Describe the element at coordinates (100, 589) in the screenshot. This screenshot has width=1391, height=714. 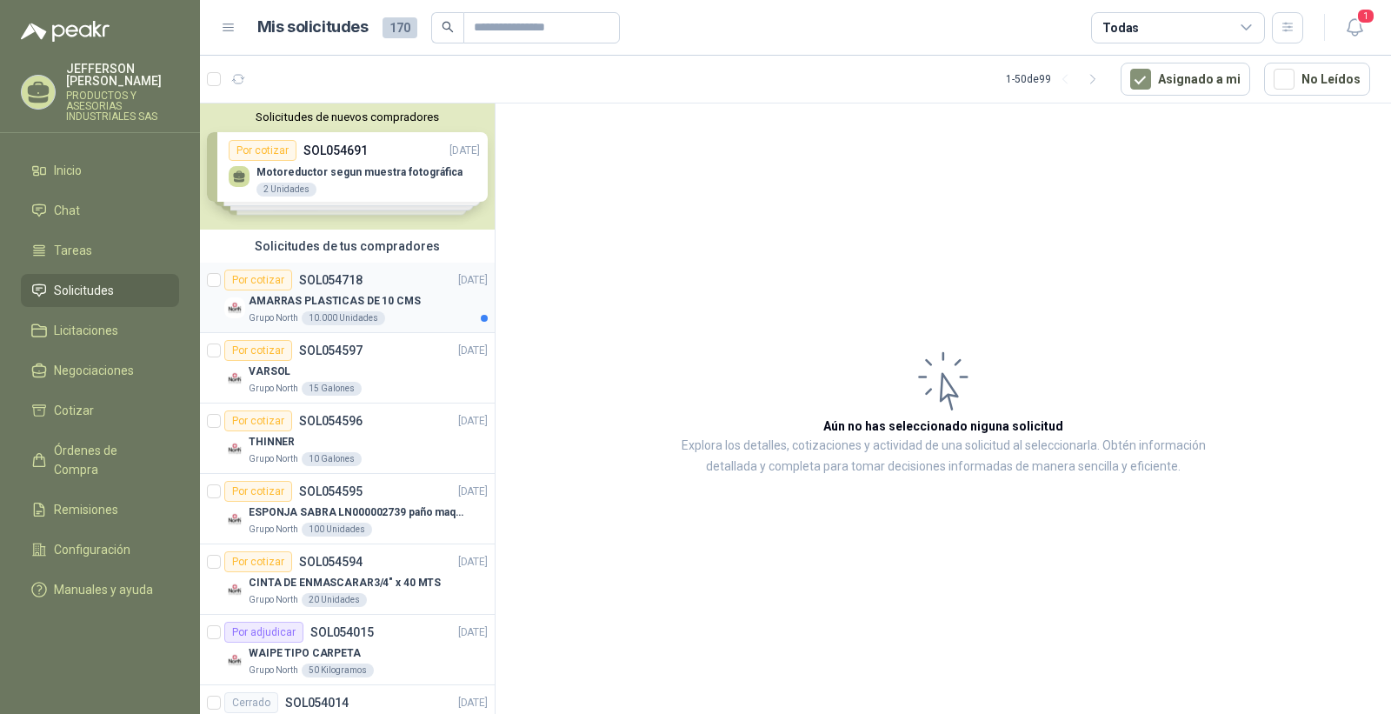
I see `a: Manuales y ayuda` at that location.